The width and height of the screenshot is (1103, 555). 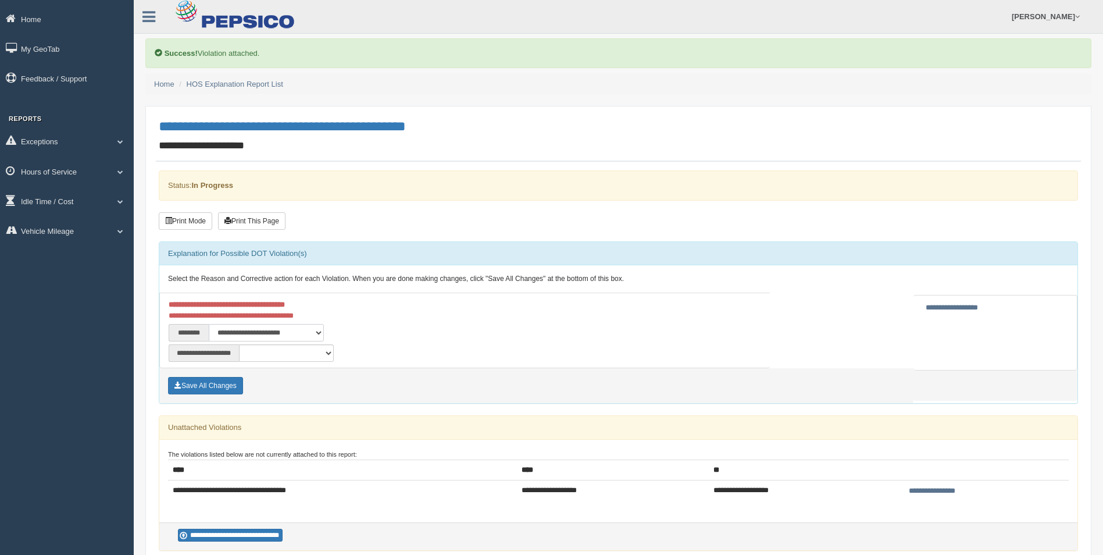 I want to click on div: Explanation for Possible DOT Violation(s), so click(x=618, y=254).